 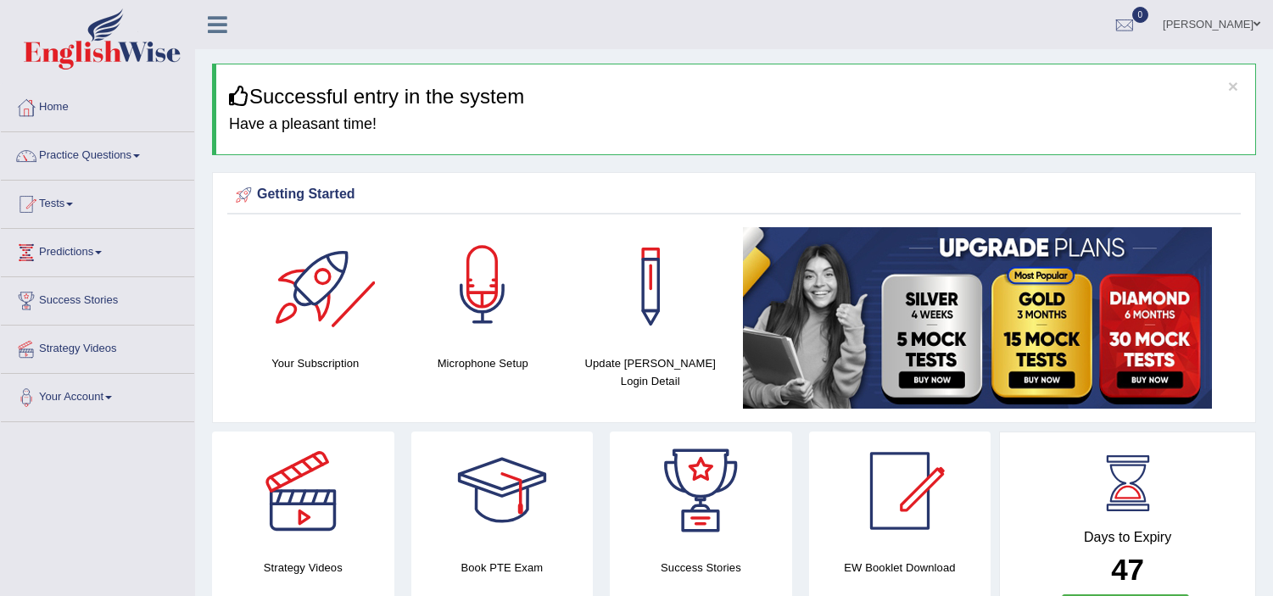 I want to click on a: Home, so click(x=98, y=105).